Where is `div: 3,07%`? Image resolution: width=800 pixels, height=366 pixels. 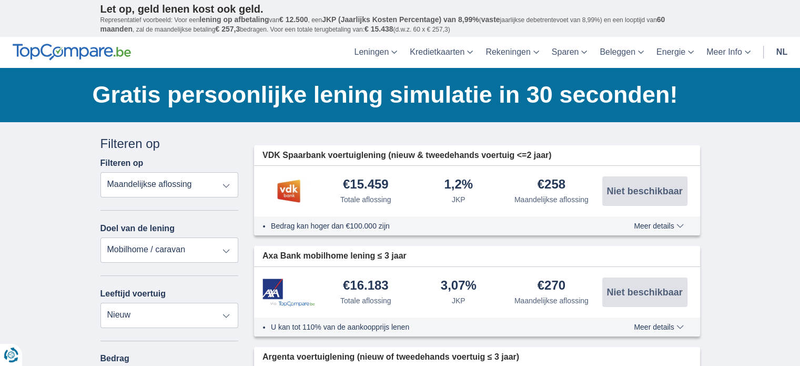 div: 3,07% is located at coordinates (459, 286).